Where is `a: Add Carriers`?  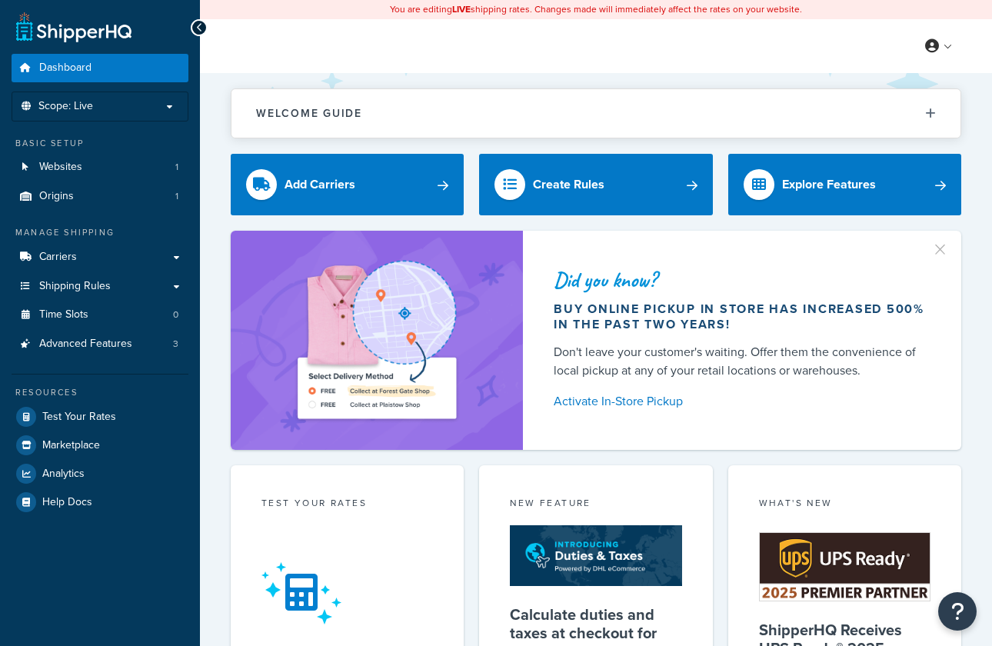
a: Add Carriers is located at coordinates (347, 185).